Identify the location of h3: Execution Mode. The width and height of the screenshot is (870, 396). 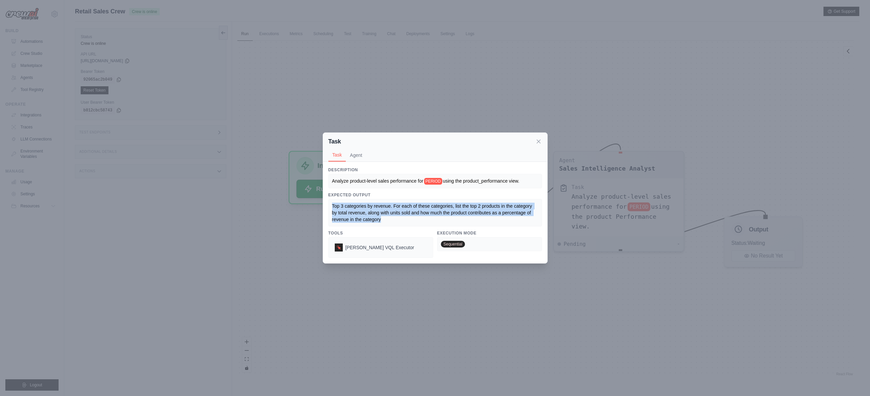
(489, 233).